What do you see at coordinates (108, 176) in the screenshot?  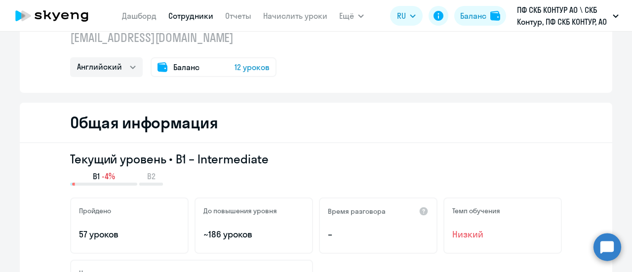 I see `span: -4%` at bounding box center [108, 176].